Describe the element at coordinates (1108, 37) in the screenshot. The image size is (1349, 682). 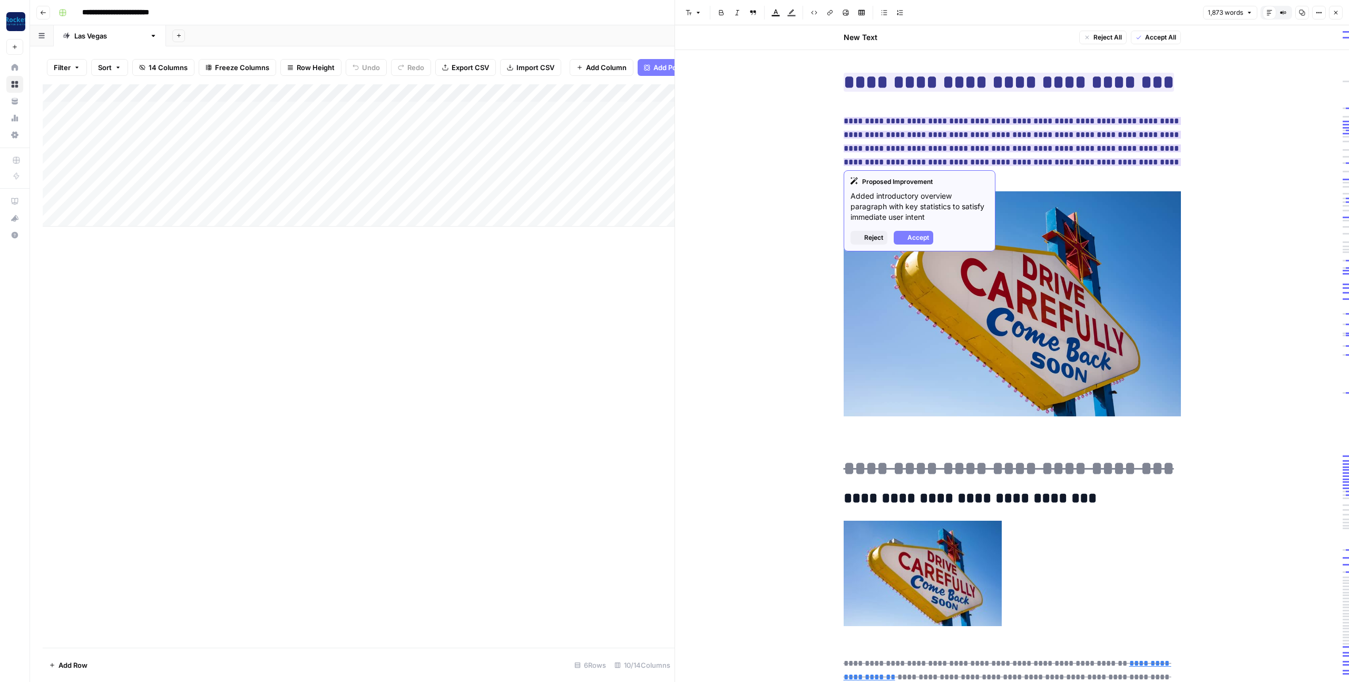
I see `span: Reject All` at that location.